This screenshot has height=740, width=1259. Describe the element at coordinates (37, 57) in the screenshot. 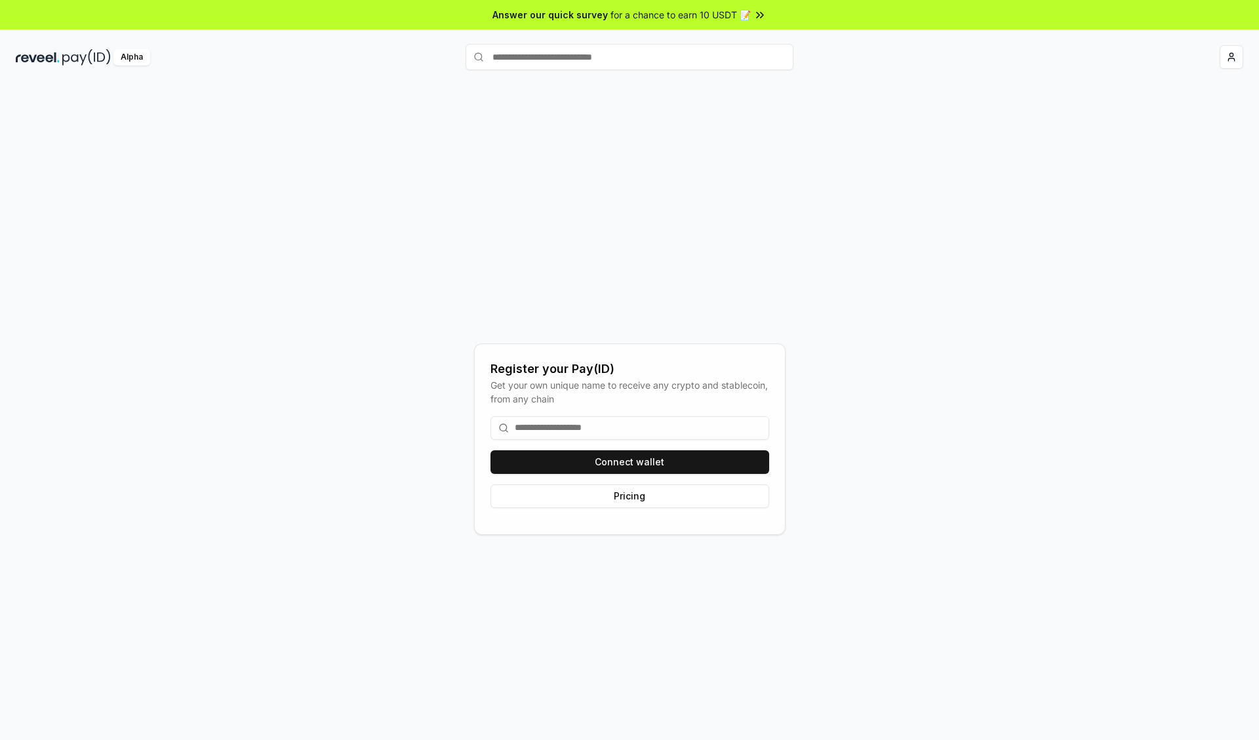

I see `img: reveel_dark` at that location.